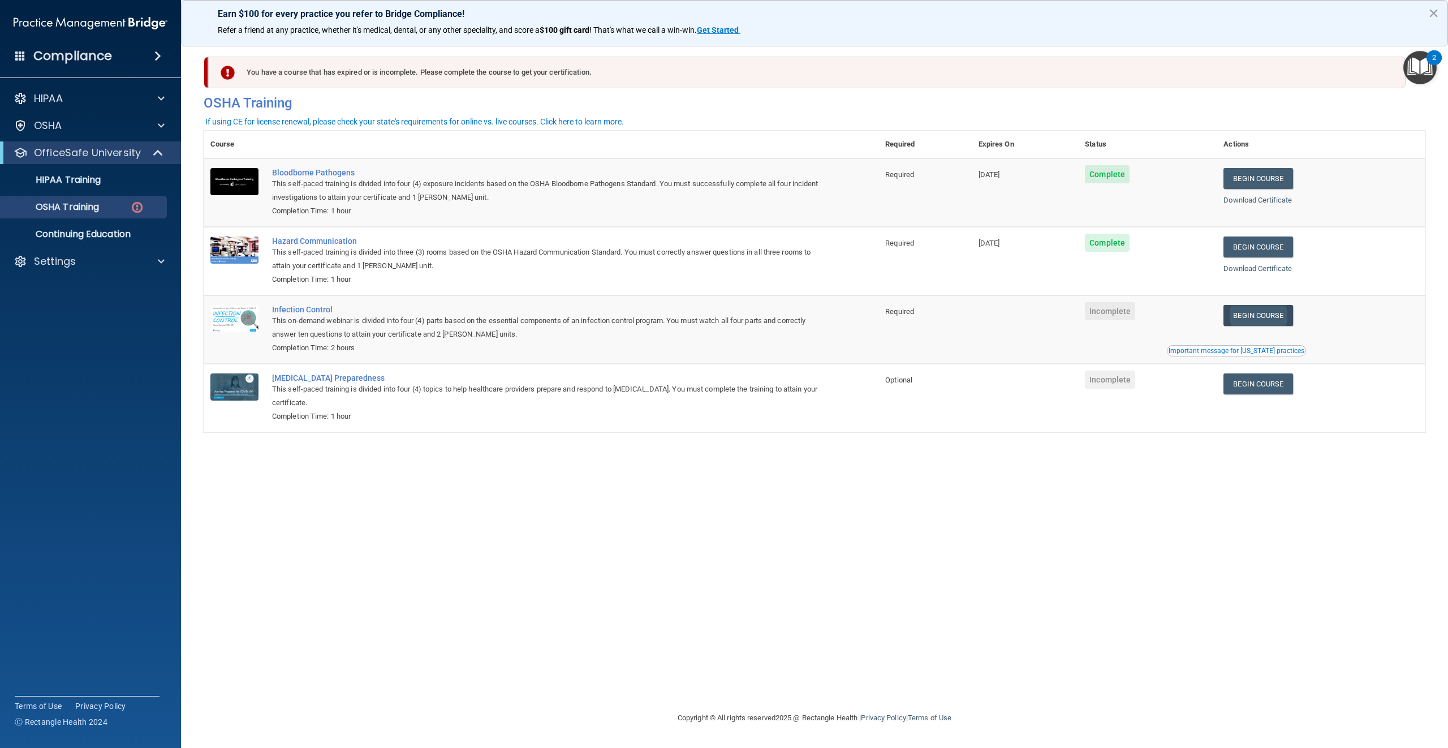 The height and width of the screenshot is (748, 1448). What do you see at coordinates (54, 180) in the screenshot?
I see `p: HIPAA Training` at bounding box center [54, 180].